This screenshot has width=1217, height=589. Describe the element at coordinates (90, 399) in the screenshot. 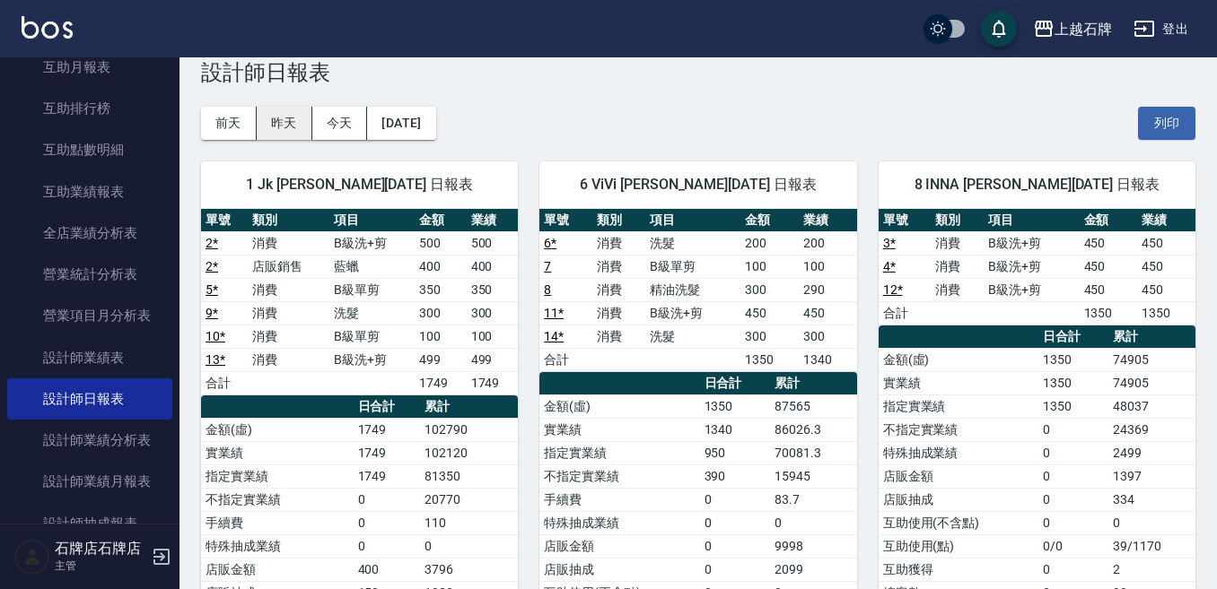

I see `a: 設計師日報表` at that location.